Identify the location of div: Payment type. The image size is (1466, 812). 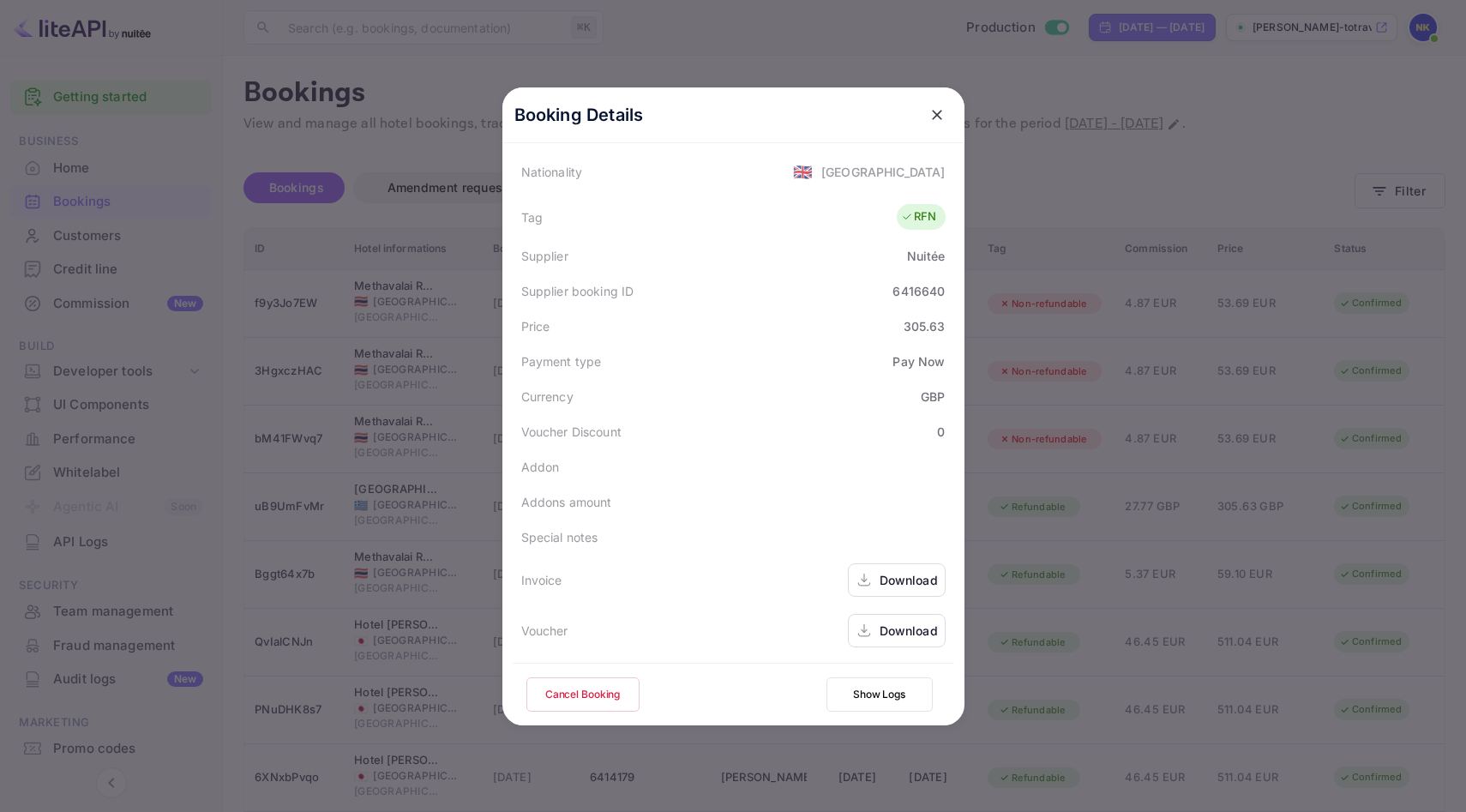
(562, 361).